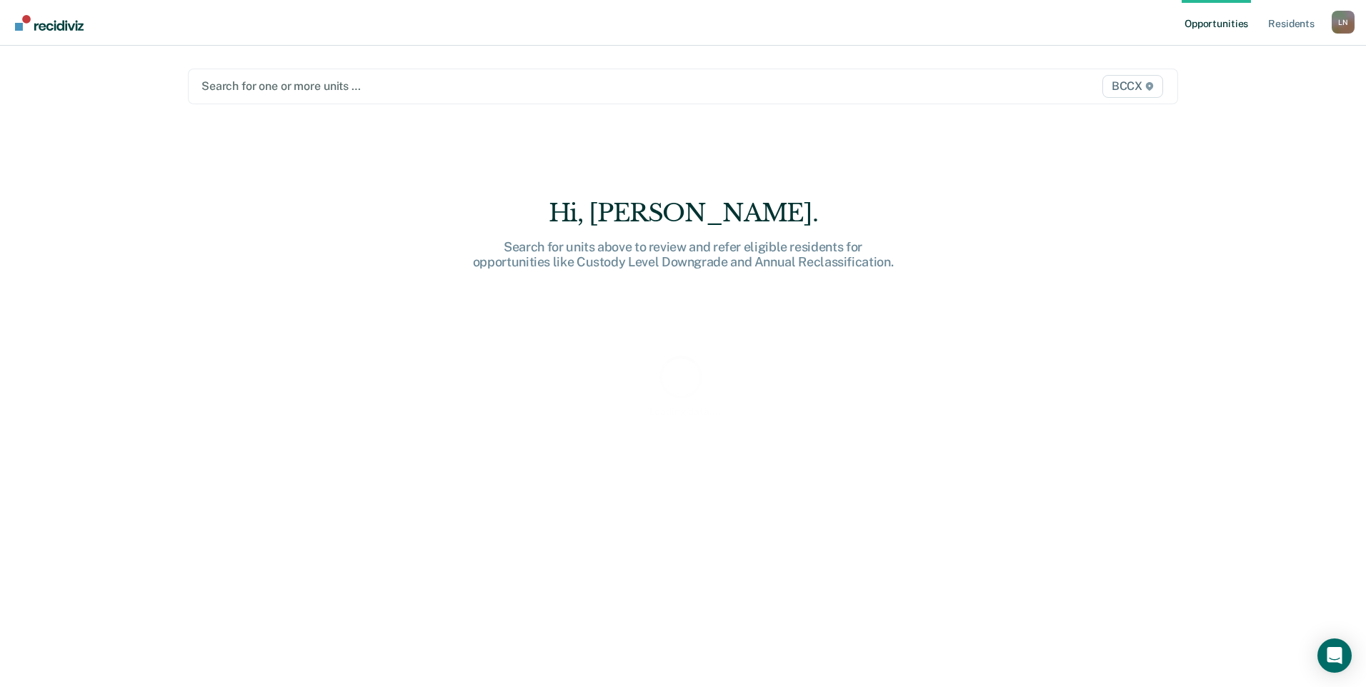  I want to click on button: Profile dropdown button, so click(1343, 22).